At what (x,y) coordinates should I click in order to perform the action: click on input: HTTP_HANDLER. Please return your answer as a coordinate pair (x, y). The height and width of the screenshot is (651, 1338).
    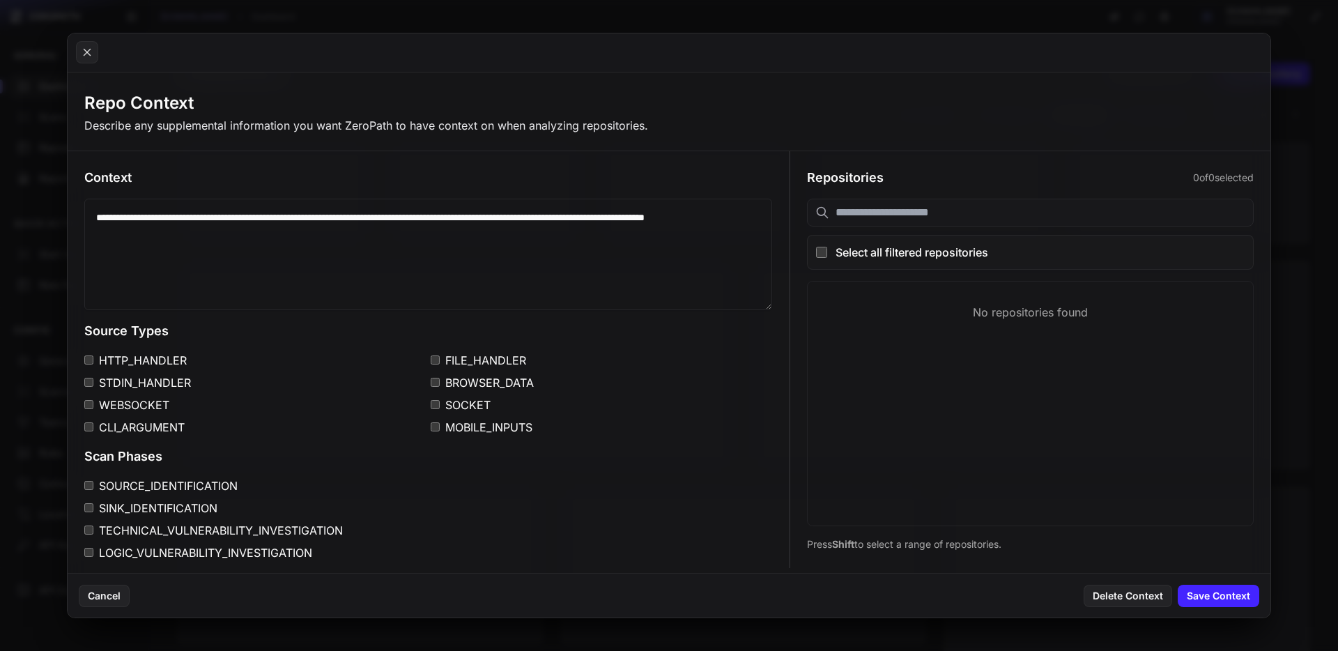
    Looking at the image, I should click on (89, 360).